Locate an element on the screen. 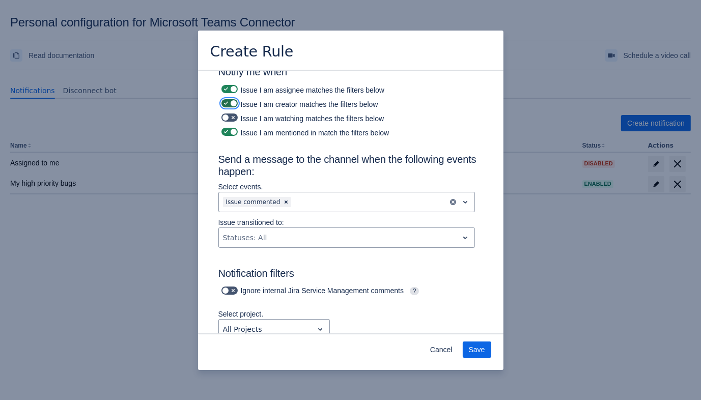  h3: Notify me when is located at coordinates (351, 74).